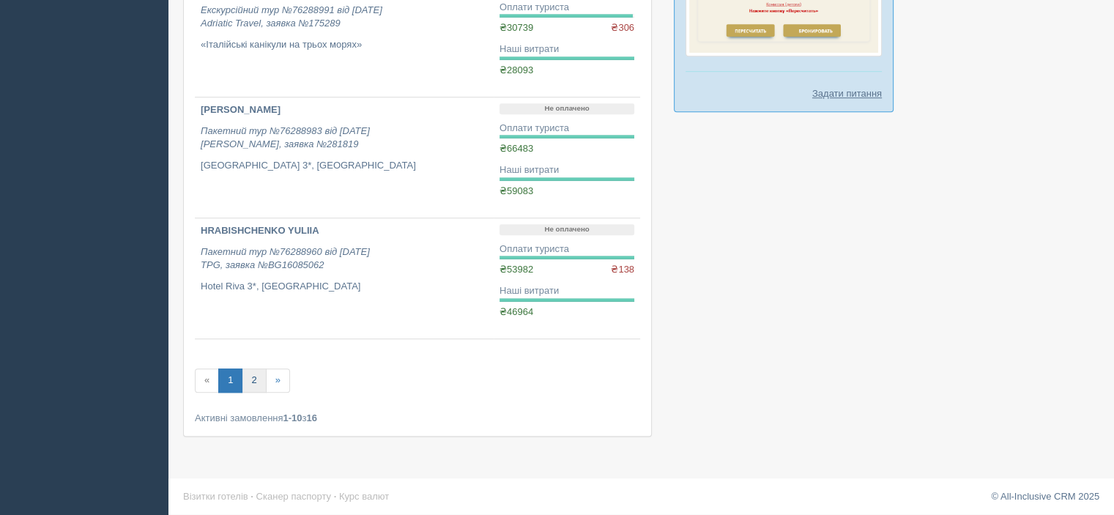 The width and height of the screenshot is (1114, 515). I want to click on a: Задати питання, so click(846, 93).